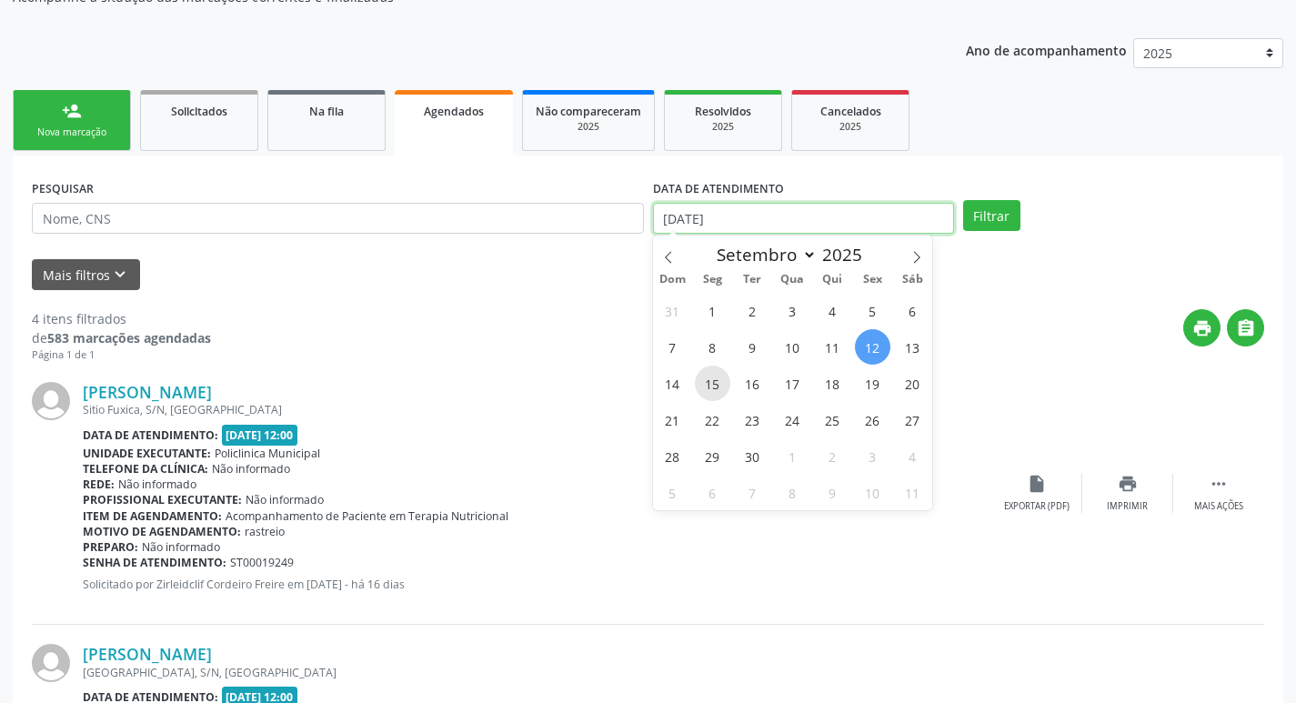  Describe the element at coordinates (792, 383) in the screenshot. I see `span: Setembro 17, 2025` at that location.